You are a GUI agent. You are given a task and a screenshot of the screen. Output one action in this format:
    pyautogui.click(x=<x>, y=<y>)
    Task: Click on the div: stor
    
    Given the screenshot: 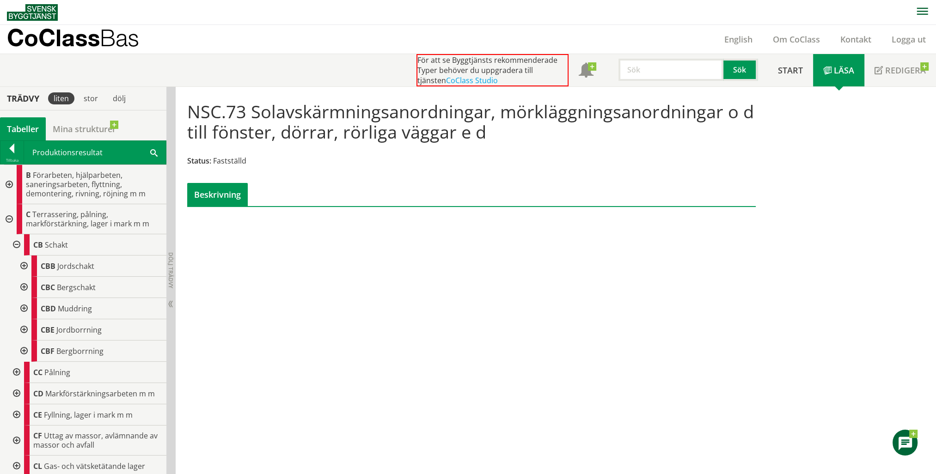 What is the action you would take?
    pyautogui.click(x=91, y=98)
    